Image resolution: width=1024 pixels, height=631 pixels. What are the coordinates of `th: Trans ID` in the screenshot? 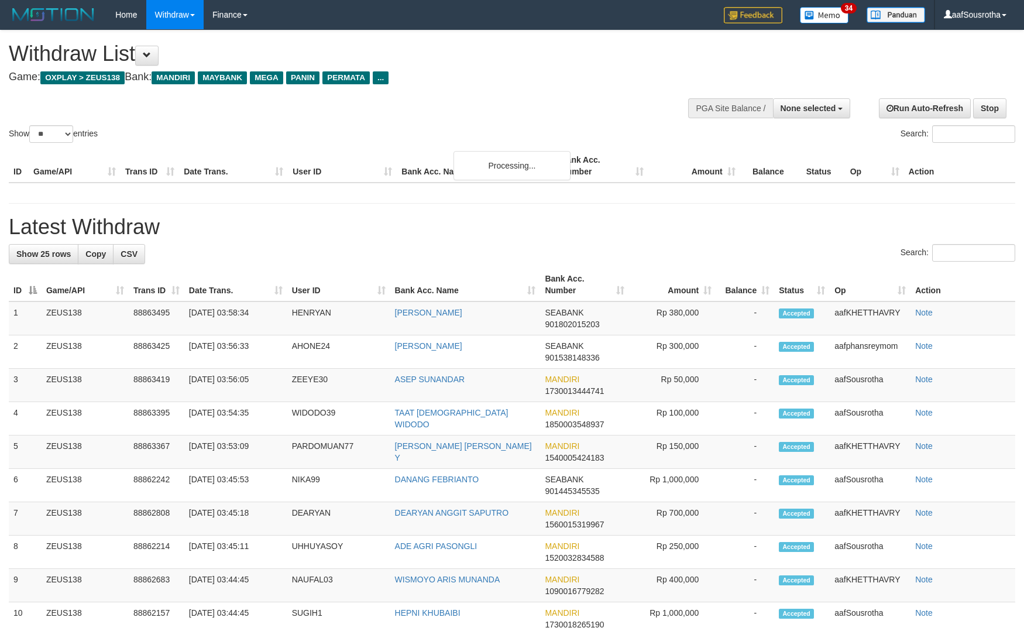 It's located at (150, 166).